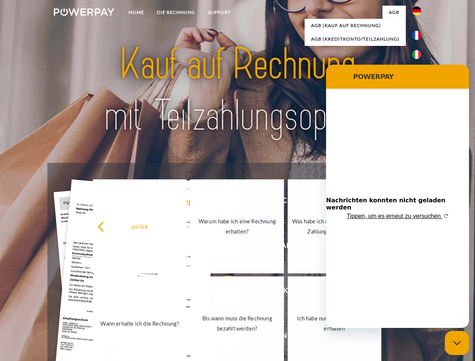 The image size is (475, 361). What do you see at coordinates (136, 12) in the screenshot?
I see `a: Home` at bounding box center [136, 12].